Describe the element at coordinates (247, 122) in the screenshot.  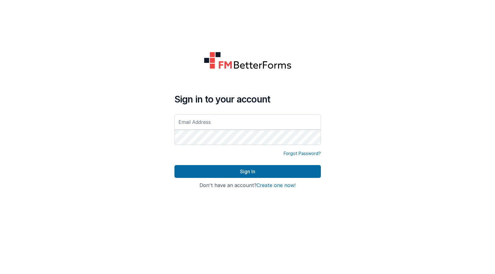
I see `input: Email Address` at that location.